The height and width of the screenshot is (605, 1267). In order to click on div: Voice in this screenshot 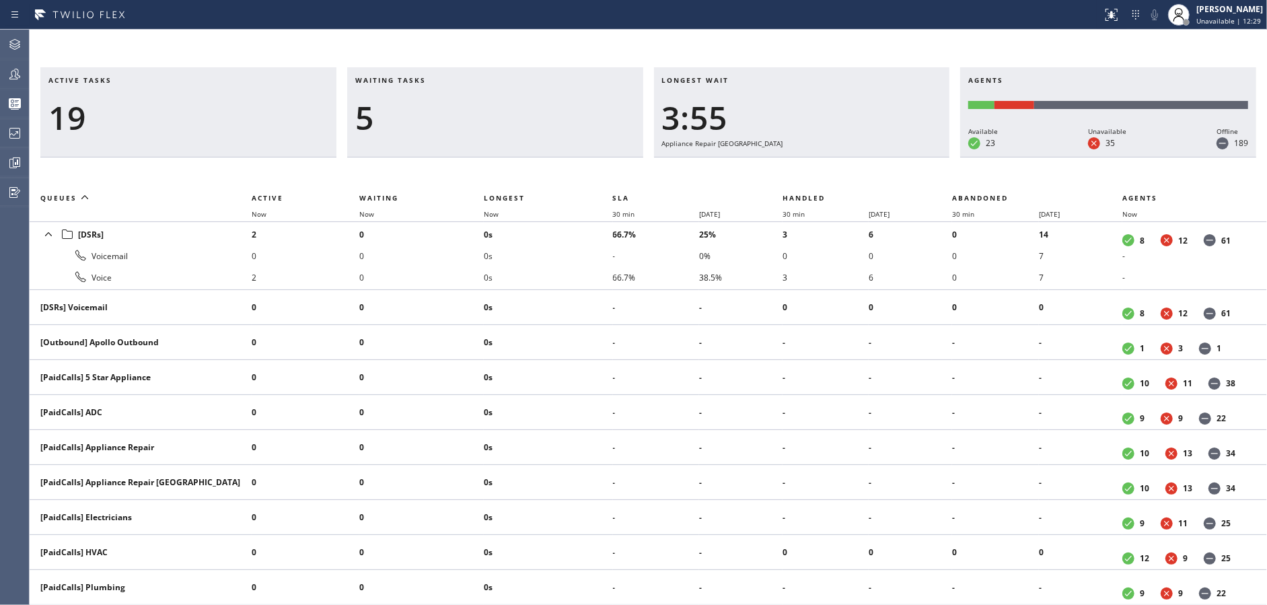, I will do `click(141, 277)`.